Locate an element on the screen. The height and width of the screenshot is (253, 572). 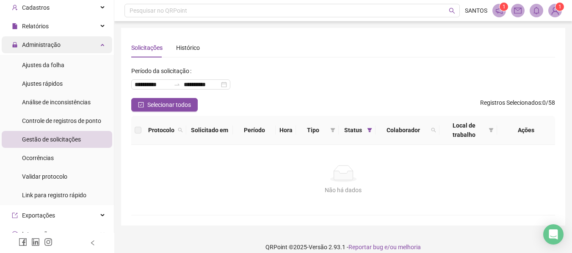
span: Exportações is located at coordinates (39, 216).